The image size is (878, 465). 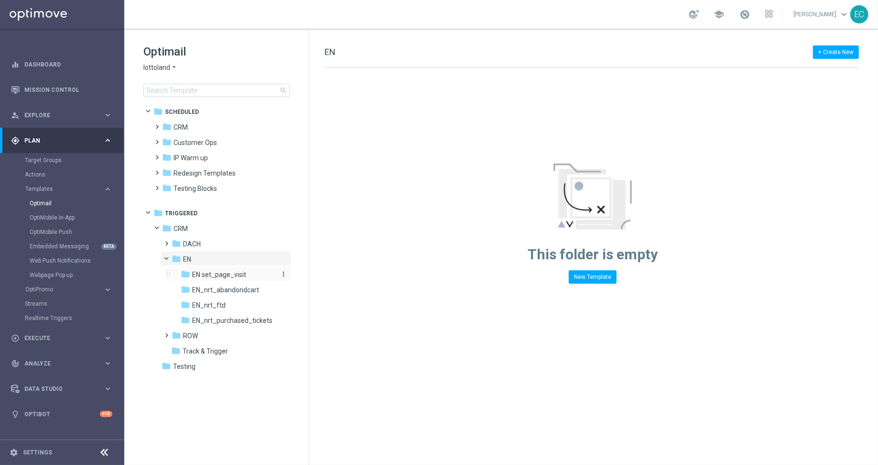 What do you see at coordinates (77, 203) in the screenshot?
I see `div: Optimail` at bounding box center [77, 203].